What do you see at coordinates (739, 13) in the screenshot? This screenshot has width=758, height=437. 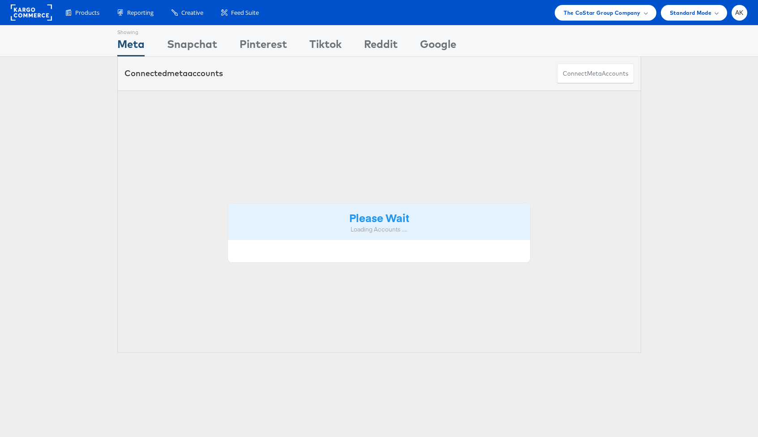 I see `span: AK` at bounding box center [739, 13].